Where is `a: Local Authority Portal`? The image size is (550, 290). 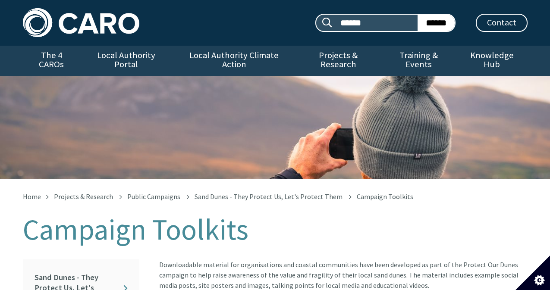
a: Local Authority Portal is located at coordinates (126, 61).